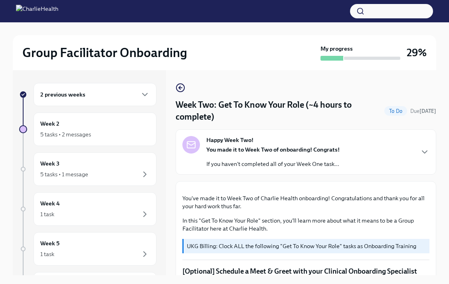  I want to click on a: Week 51 task, so click(88, 249).